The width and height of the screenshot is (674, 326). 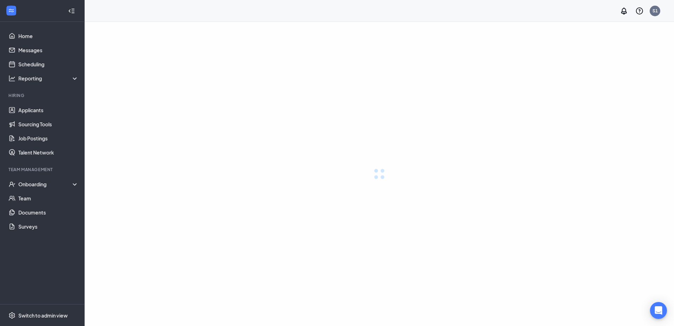 I want to click on a: Documents, so click(x=48, y=212).